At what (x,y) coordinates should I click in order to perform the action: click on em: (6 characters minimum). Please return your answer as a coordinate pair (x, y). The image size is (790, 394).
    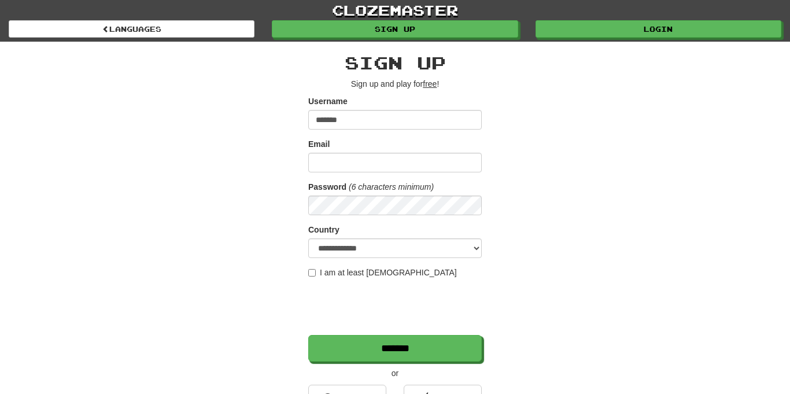
    Looking at the image, I should click on (391, 187).